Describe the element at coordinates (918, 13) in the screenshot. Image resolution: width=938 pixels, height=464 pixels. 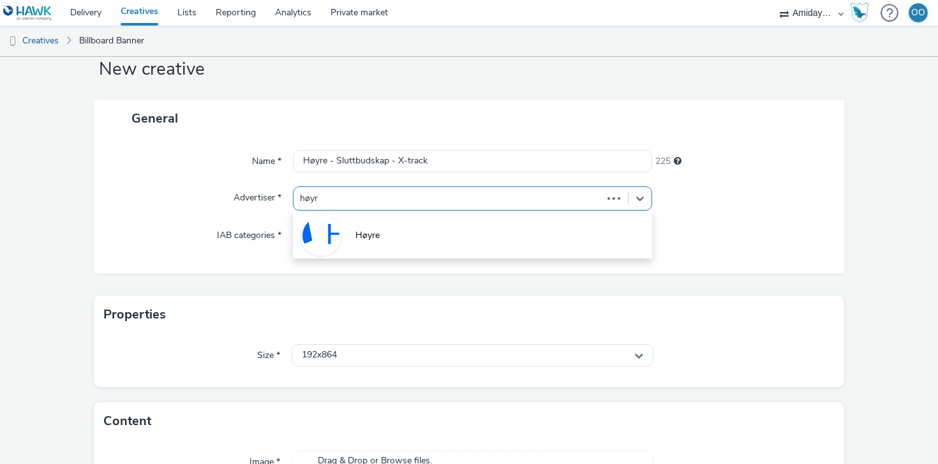
I see `div: OO` at that location.